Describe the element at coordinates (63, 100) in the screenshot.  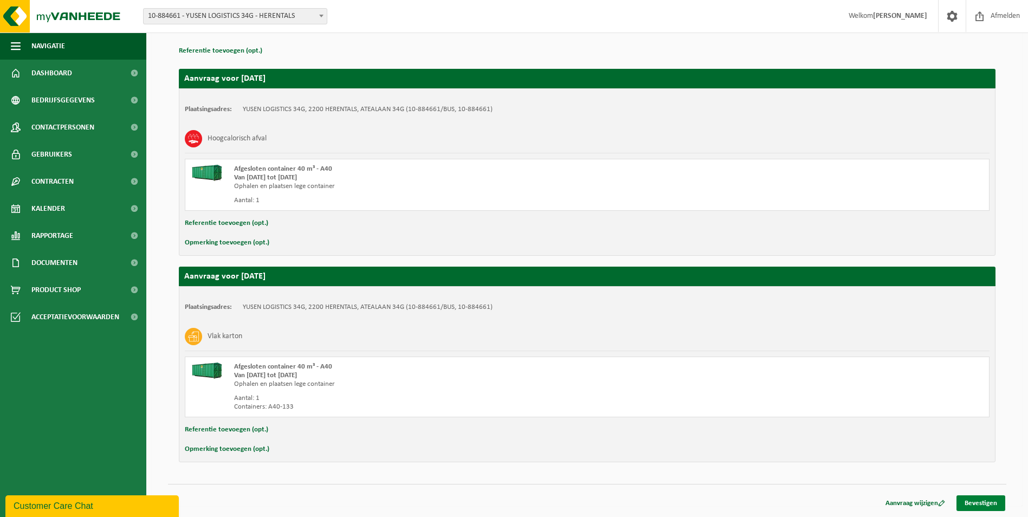
I see `span: Bedrijfsgegevens` at that location.